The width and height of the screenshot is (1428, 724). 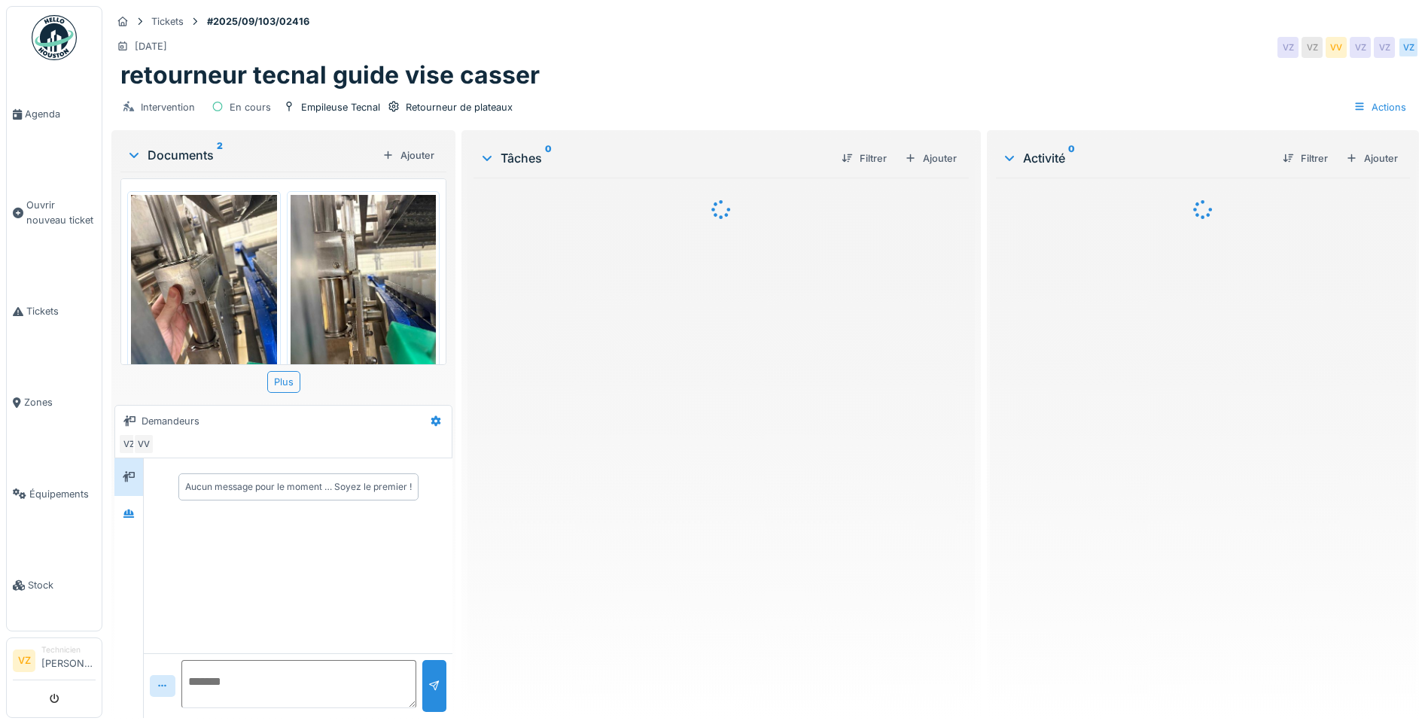 I want to click on div: Documents, so click(x=251, y=155).